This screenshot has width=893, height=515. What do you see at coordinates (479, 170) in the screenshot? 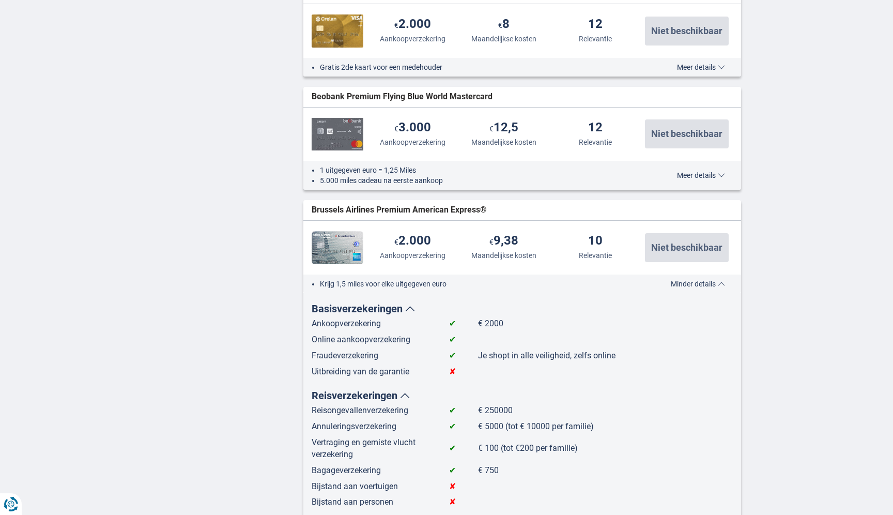
I see `li: 1 uitgegeven euro = 1,25 Miles` at bounding box center [479, 170].